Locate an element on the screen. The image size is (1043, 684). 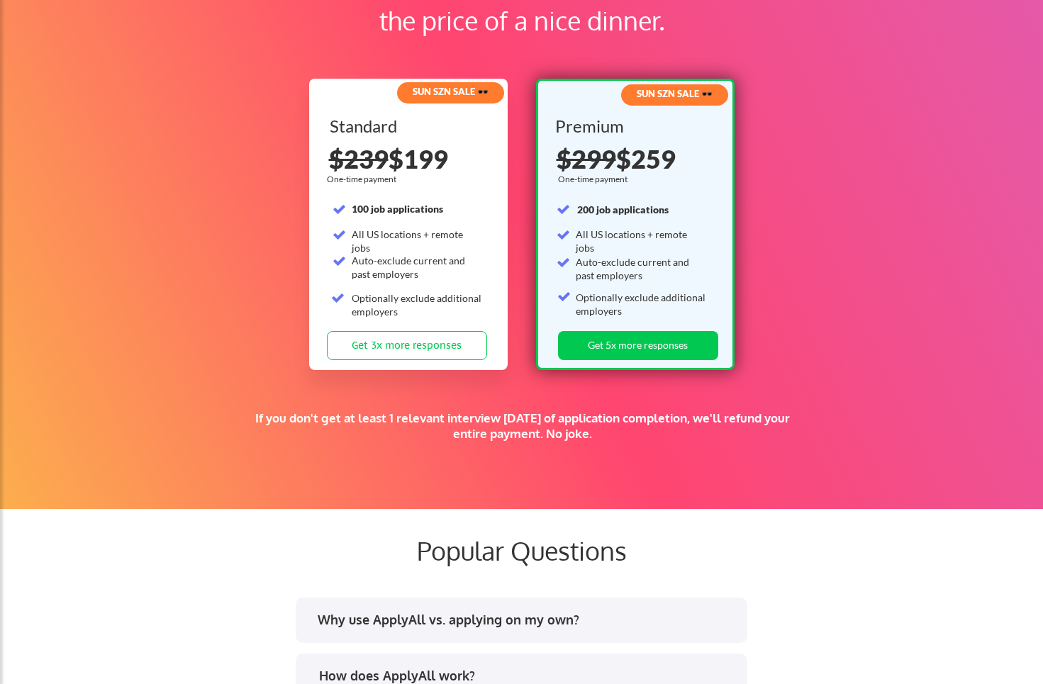
div: Premium is located at coordinates (633, 126).